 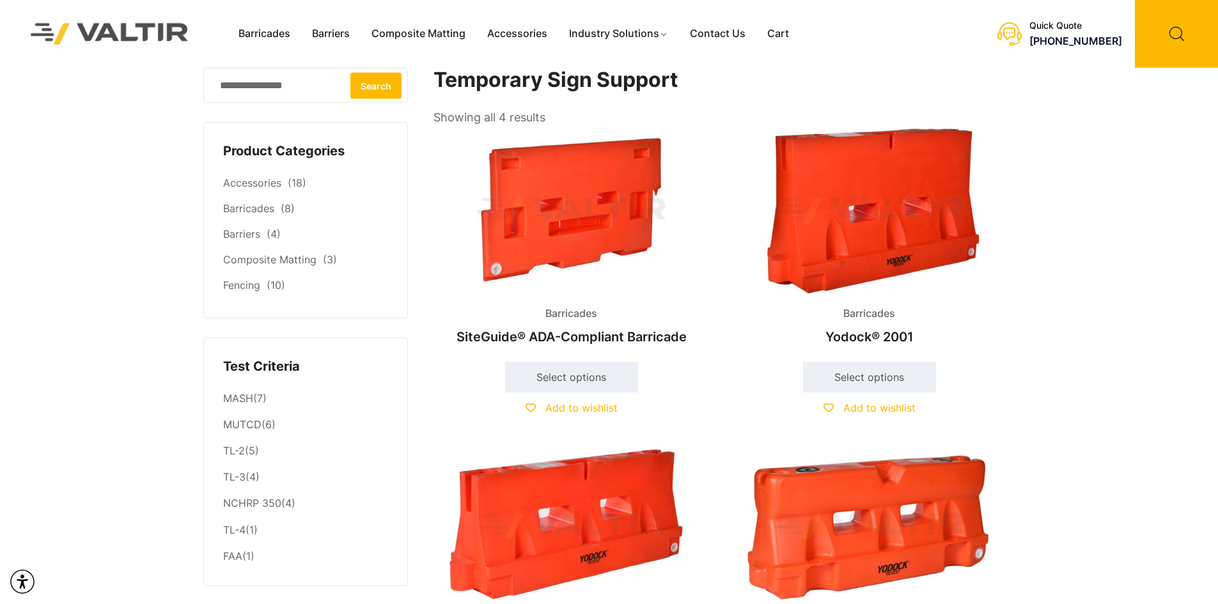 What do you see at coordinates (306, 398) in the screenshot?
I see `li: (7)` at bounding box center [306, 398].